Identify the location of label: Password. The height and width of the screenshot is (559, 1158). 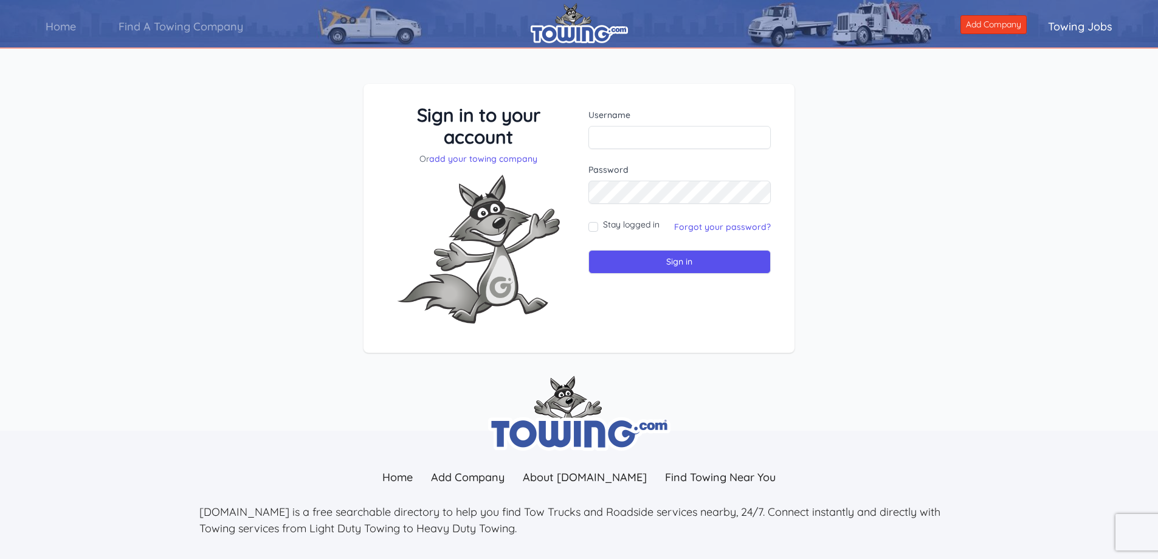
(680, 170).